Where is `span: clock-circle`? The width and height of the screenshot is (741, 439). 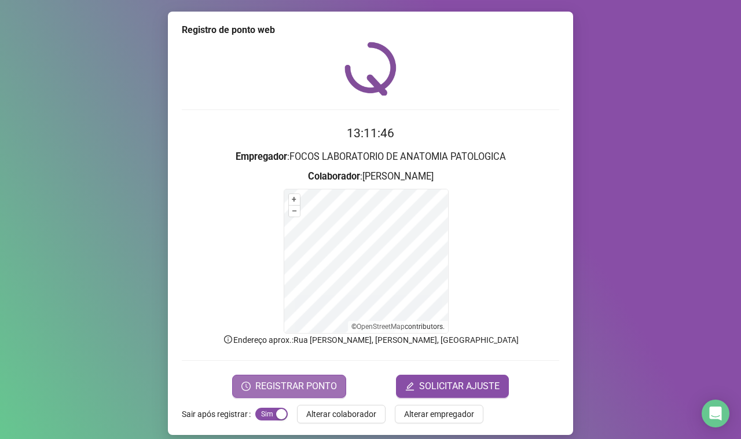 span: clock-circle is located at coordinates (246, 386).